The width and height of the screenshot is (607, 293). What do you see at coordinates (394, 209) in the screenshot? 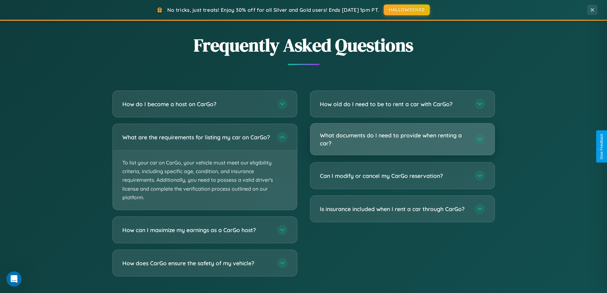
I see `h3: Is insurance included when I rent a car through CarGo?` at bounding box center [394, 209].